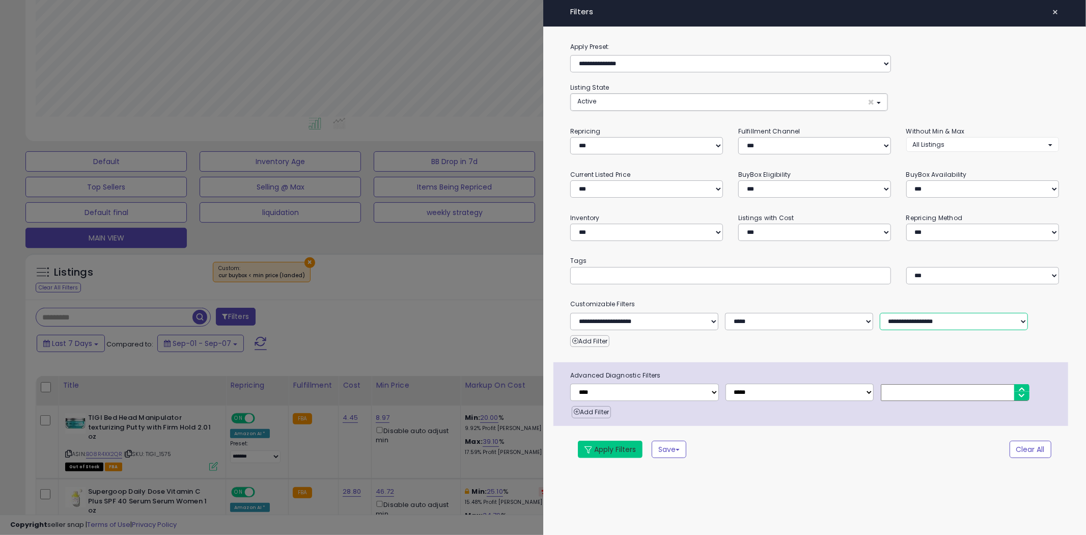  I want to click on small: Tags, so click(815, 261).